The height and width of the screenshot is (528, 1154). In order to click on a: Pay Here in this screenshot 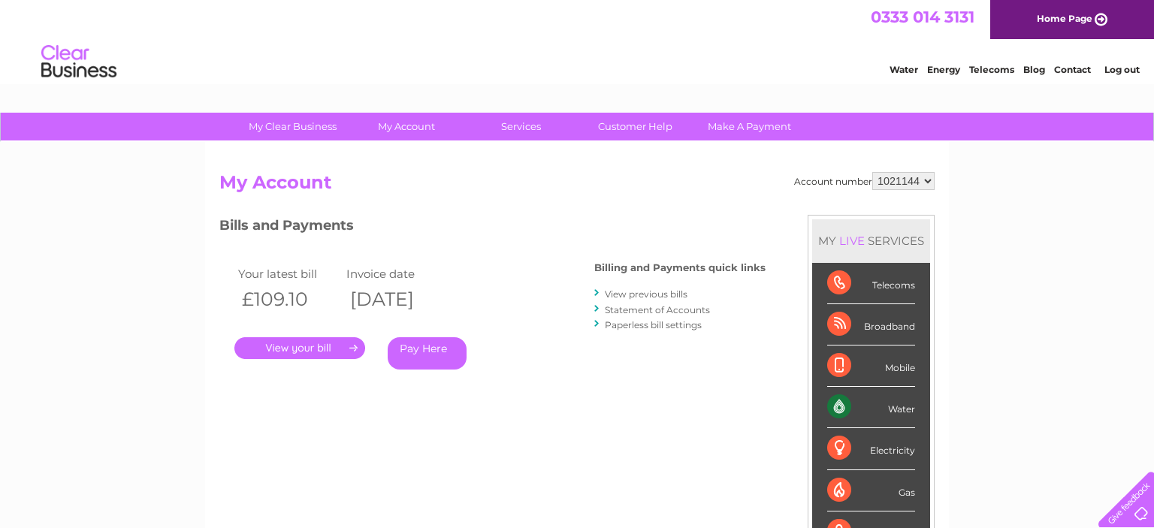, I will do `click(427, 353)`.